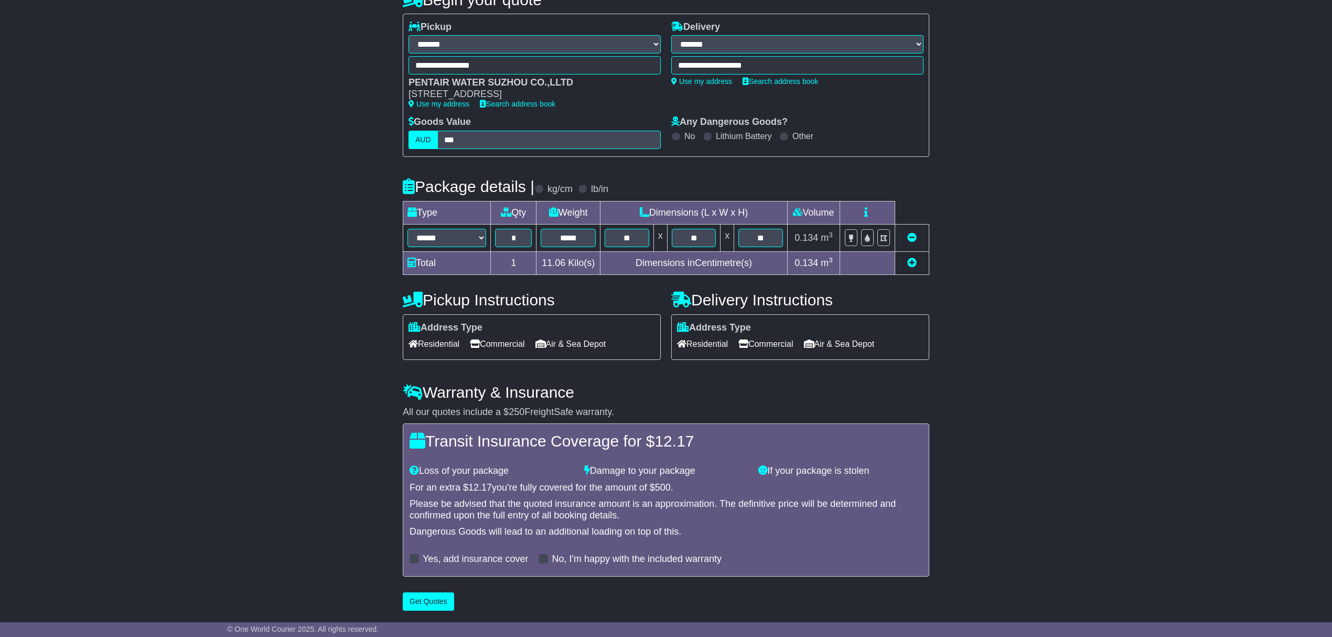 The image size is (1332, 637). Describe the element at coordinates (694, 263) in the screenshot. I see `td: Dimensions in Centimetre(s)` at that location.